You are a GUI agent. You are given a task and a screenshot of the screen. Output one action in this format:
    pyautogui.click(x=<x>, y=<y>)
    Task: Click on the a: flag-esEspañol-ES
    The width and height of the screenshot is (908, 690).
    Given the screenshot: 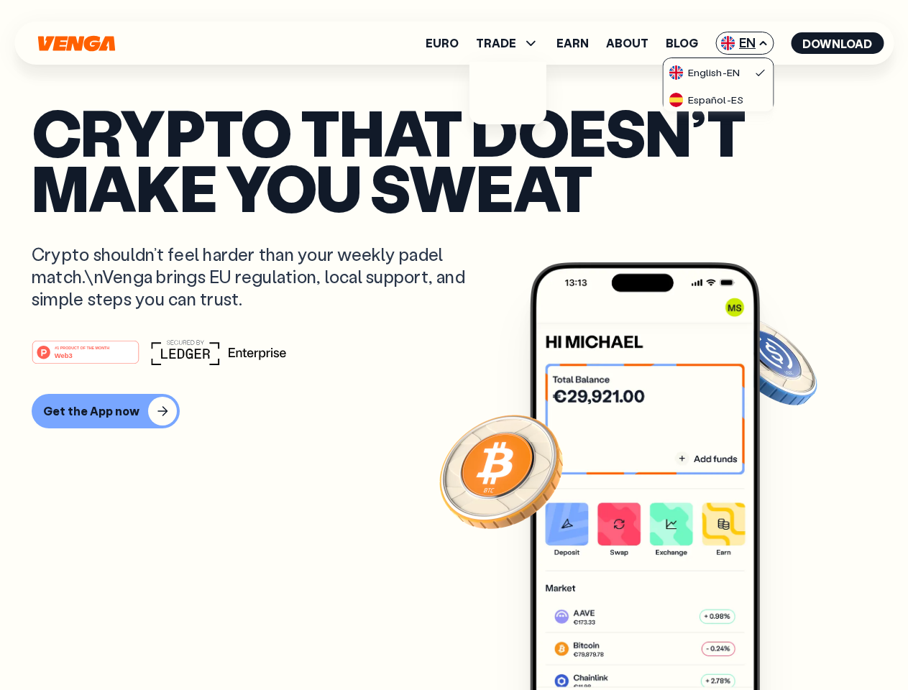 What is the action you would take?
    pyautogui.click(x=718, y=99)
    